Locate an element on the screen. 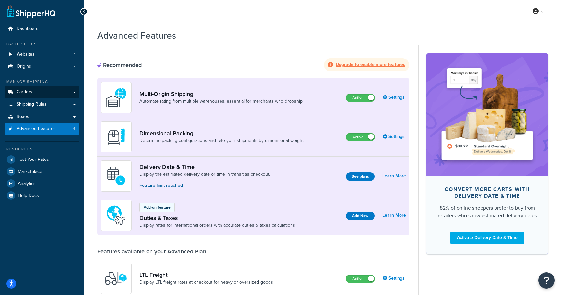 The image size is (561, 295). img: gfkeb5ejjkALwAAAABJRU5ErkJggg== is located at coordinates (116, 176).